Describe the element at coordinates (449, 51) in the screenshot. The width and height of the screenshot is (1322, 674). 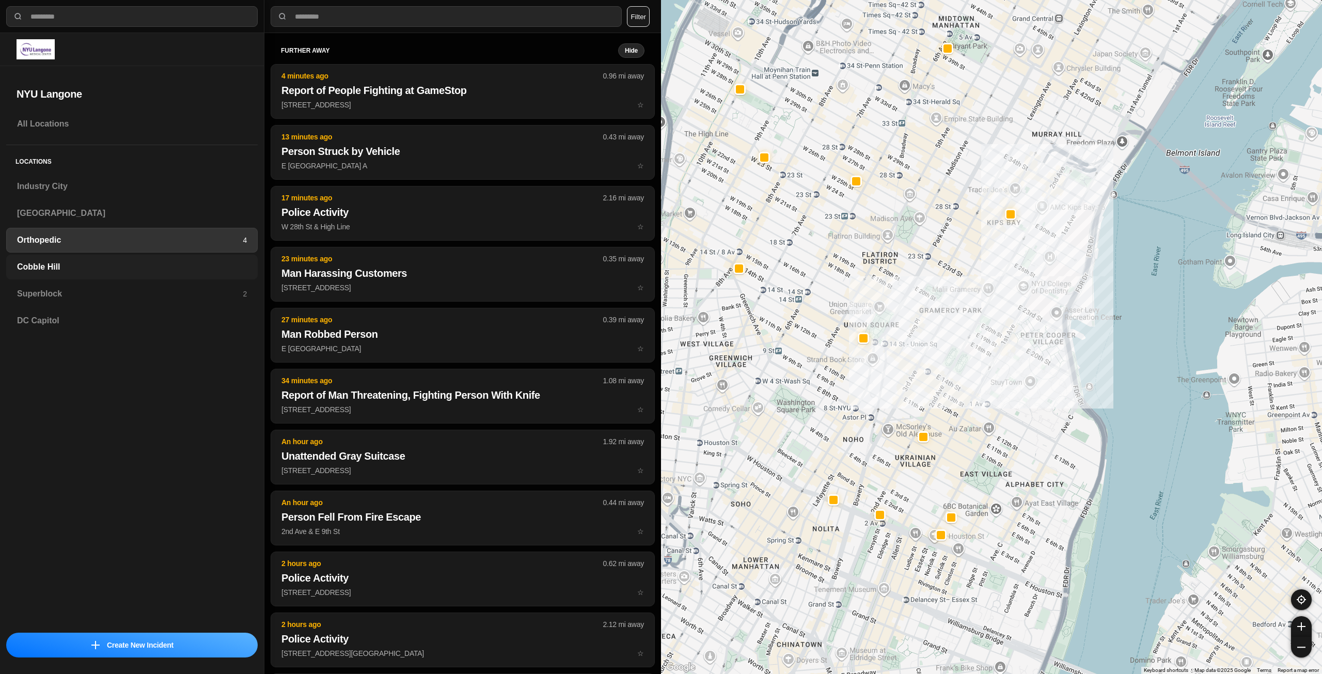
I see `h5: further away` at that location.